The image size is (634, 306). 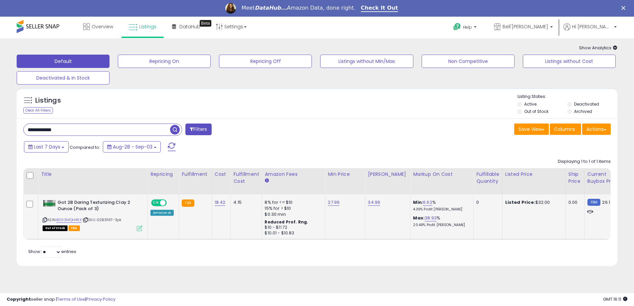 What do you see at coordinates (220, 202) in the screenshot?
I see `a: 18.42` at bounding box center [220, 202].